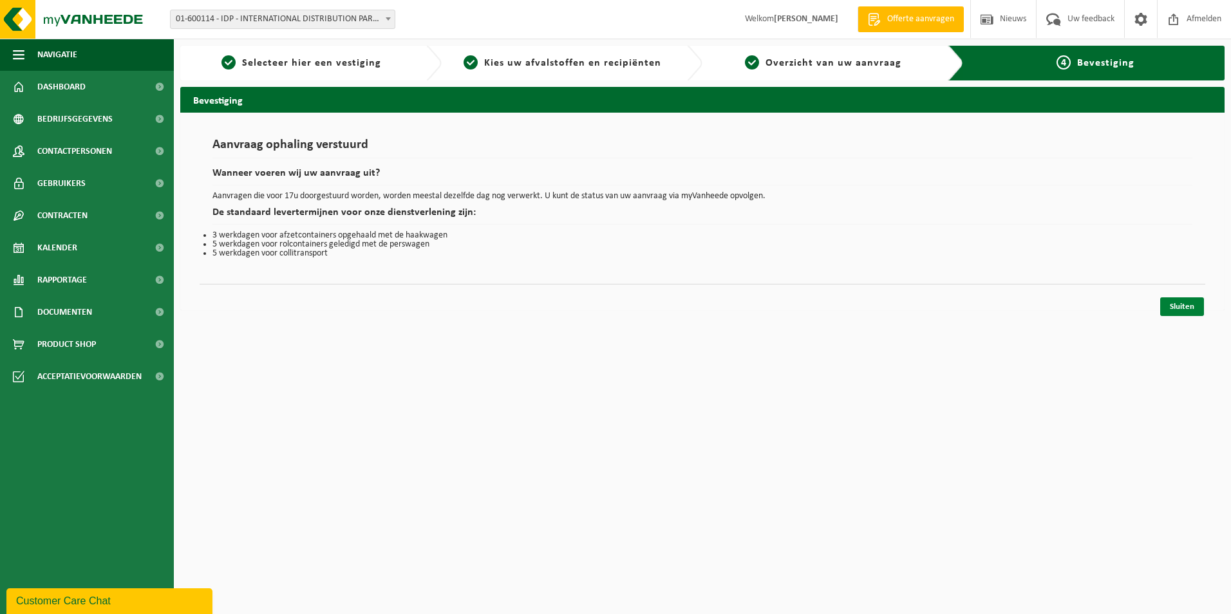 The height and width of the screenshot is (614, 1231). What do you see at coordinates (910, 19) in the screenshot?
I see `a: Offerte aanvragen` at bounding box center [910, 19].